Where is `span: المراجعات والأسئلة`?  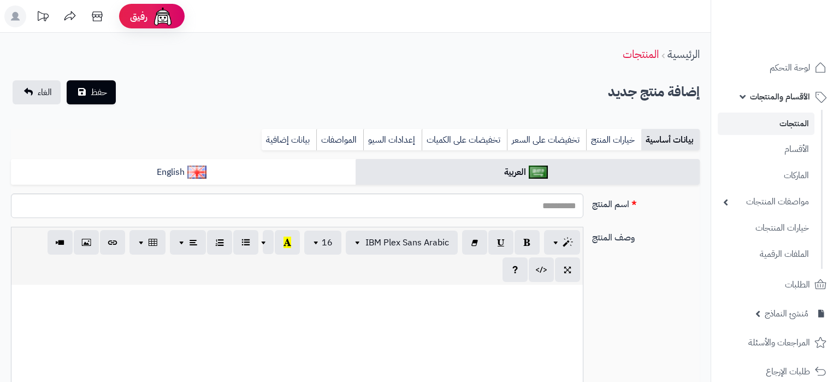
span: المراجعات والأسئلة is located at coordinates (779, 343).